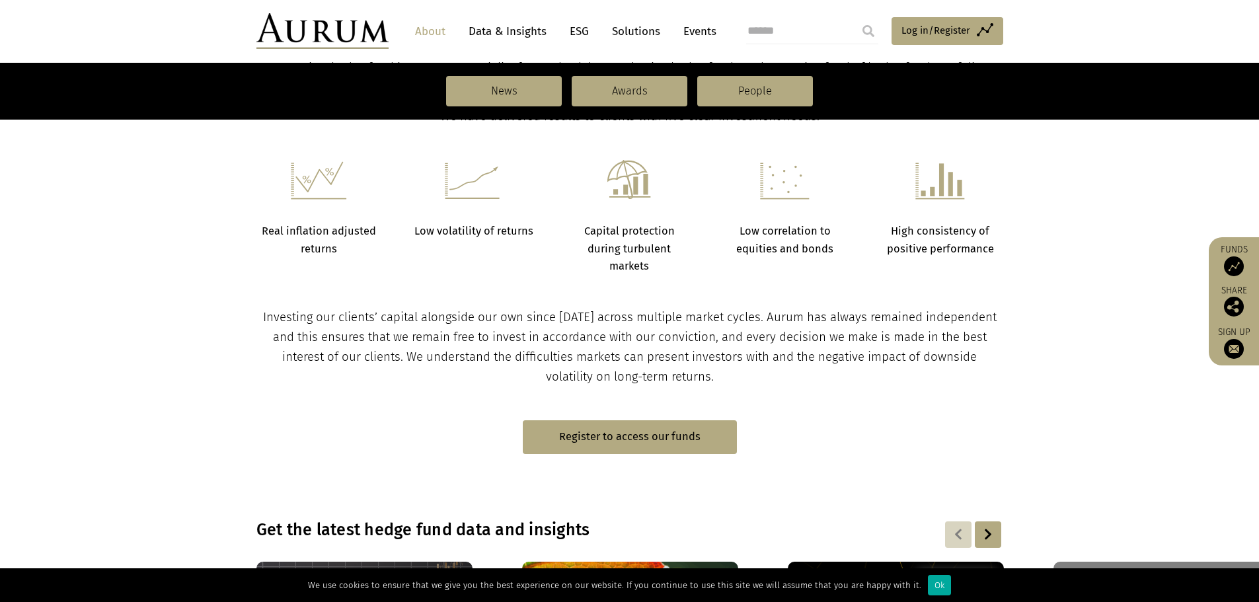  Describe the element at coordinates (629, 91) in the screenshot. I see `a: Awards` at that location.